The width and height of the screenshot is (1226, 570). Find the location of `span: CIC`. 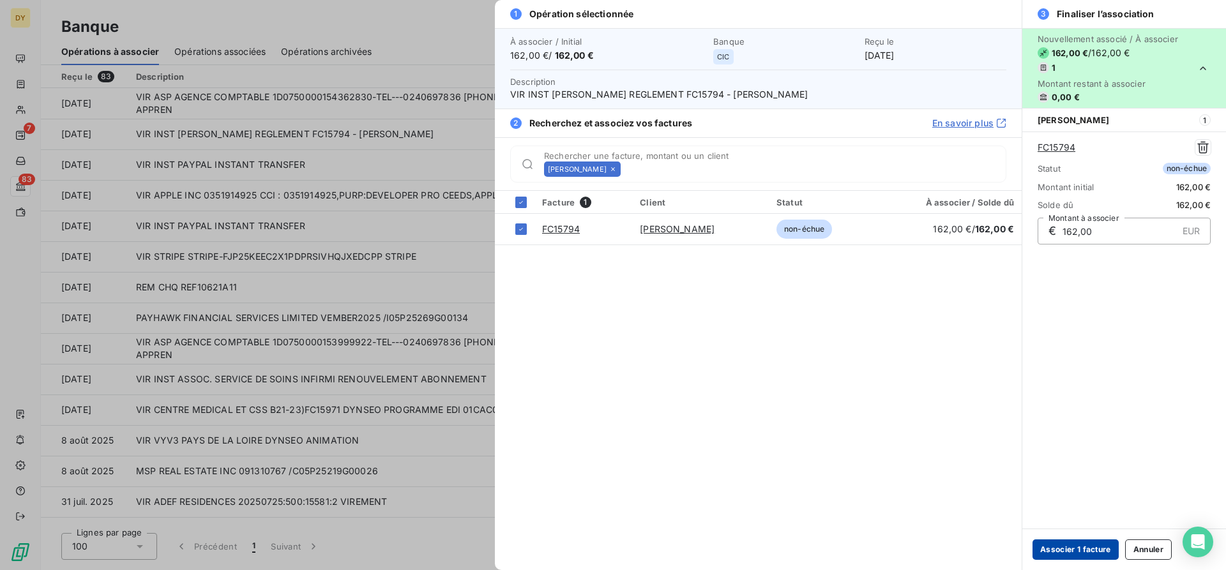

span: CIC is located at coordinates (723, 57).